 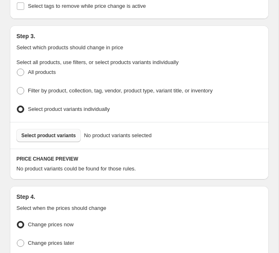 I want to click on p: Select when the prices should change, so click(x=139, y=208).